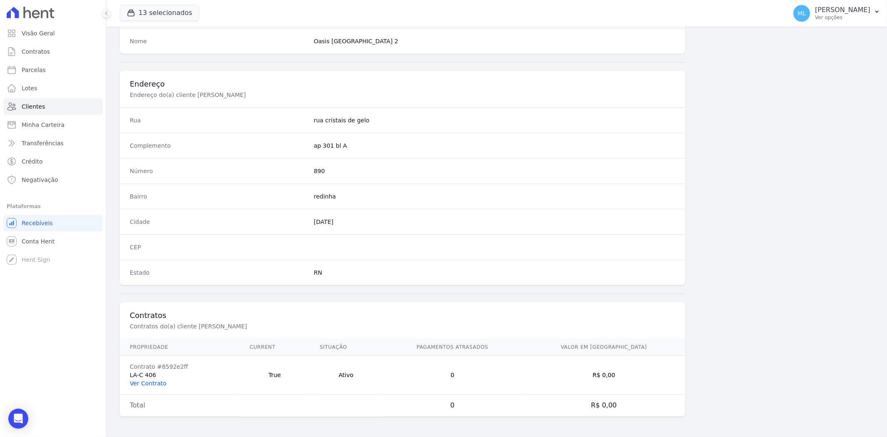 The height and width of the screenshot is (437, 887). What do you see at coordinates (18, 418) in the screenshot?
I see `div: Open Intercom Messenger` at bounding box center [18, 418].